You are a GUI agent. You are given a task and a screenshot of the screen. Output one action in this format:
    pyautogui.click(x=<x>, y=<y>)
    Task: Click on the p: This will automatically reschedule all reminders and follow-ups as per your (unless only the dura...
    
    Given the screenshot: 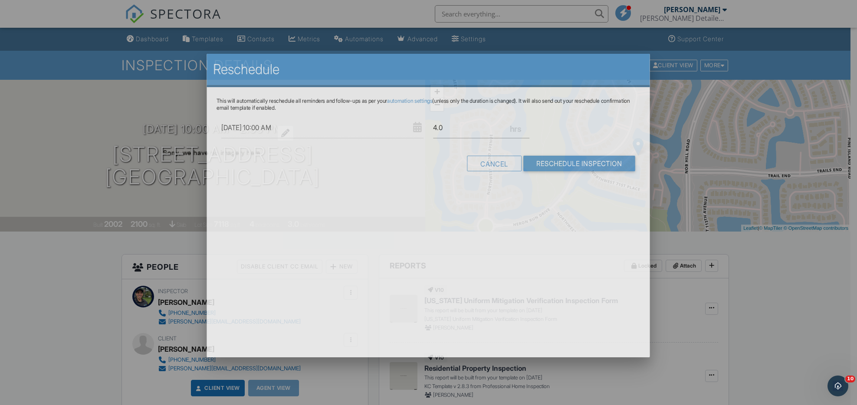 What is the action you would take?
    pyautogui.click(x=428, y=105)
    